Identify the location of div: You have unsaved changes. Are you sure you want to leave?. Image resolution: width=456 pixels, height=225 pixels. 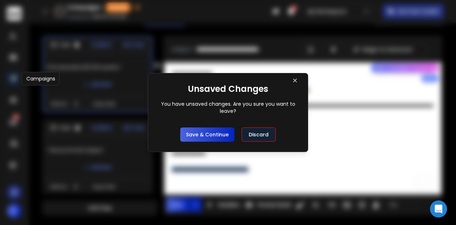
(228, 108).